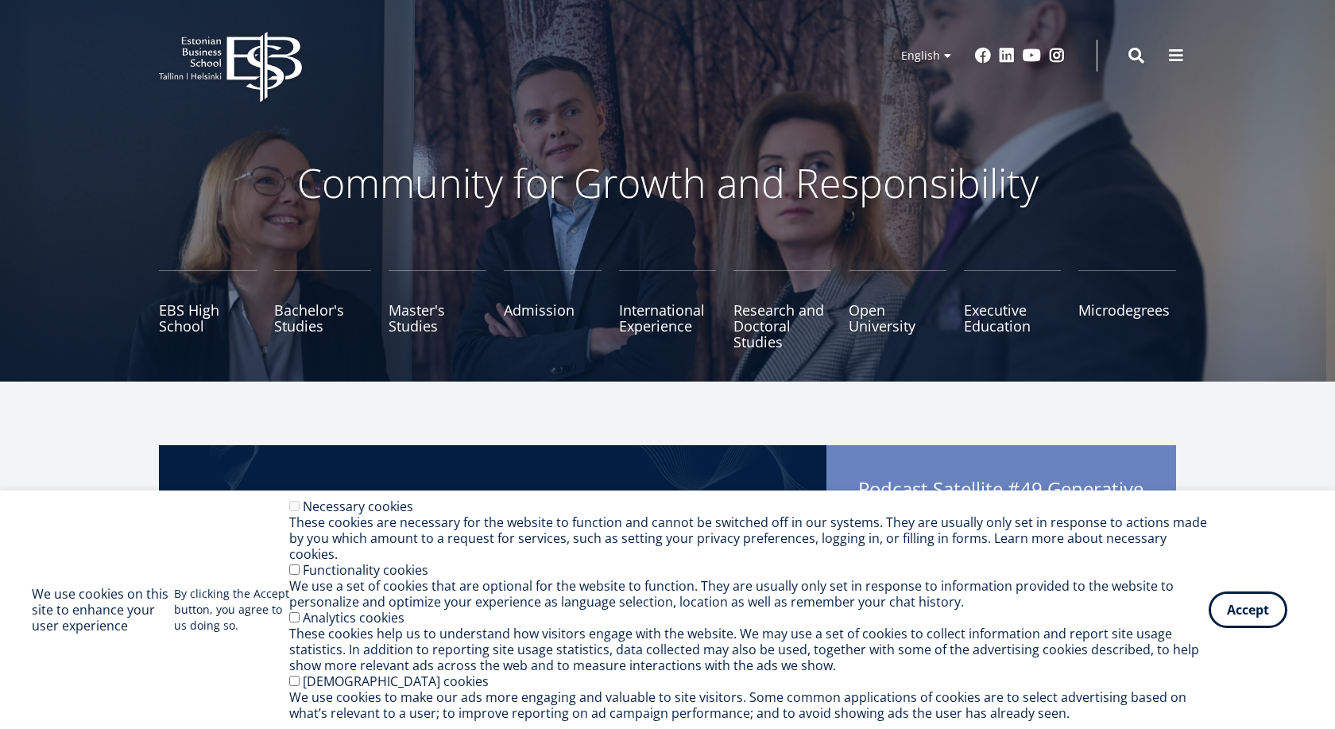 The image size is (1335, 729). I want to click on label: Functionality cookies, so click(365, 570).